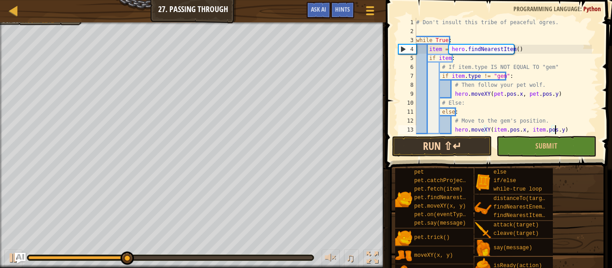 This screenshot has height=268, width=612. I want to click on span: pet.say(message), so click(440, 223).